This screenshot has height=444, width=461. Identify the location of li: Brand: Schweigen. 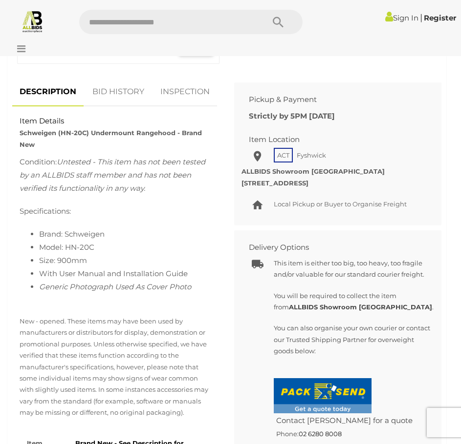
(126, 234).